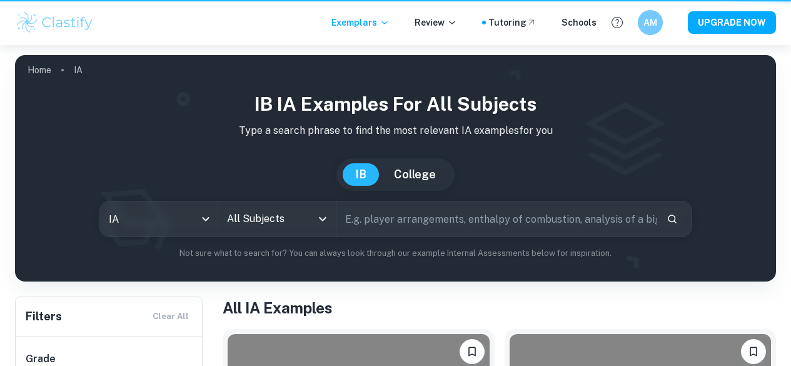 The width and height of the screenshot is (791, 366). Describe the element at coordinates (672, 219) in the screenshot. I see `button: Search` at that location.